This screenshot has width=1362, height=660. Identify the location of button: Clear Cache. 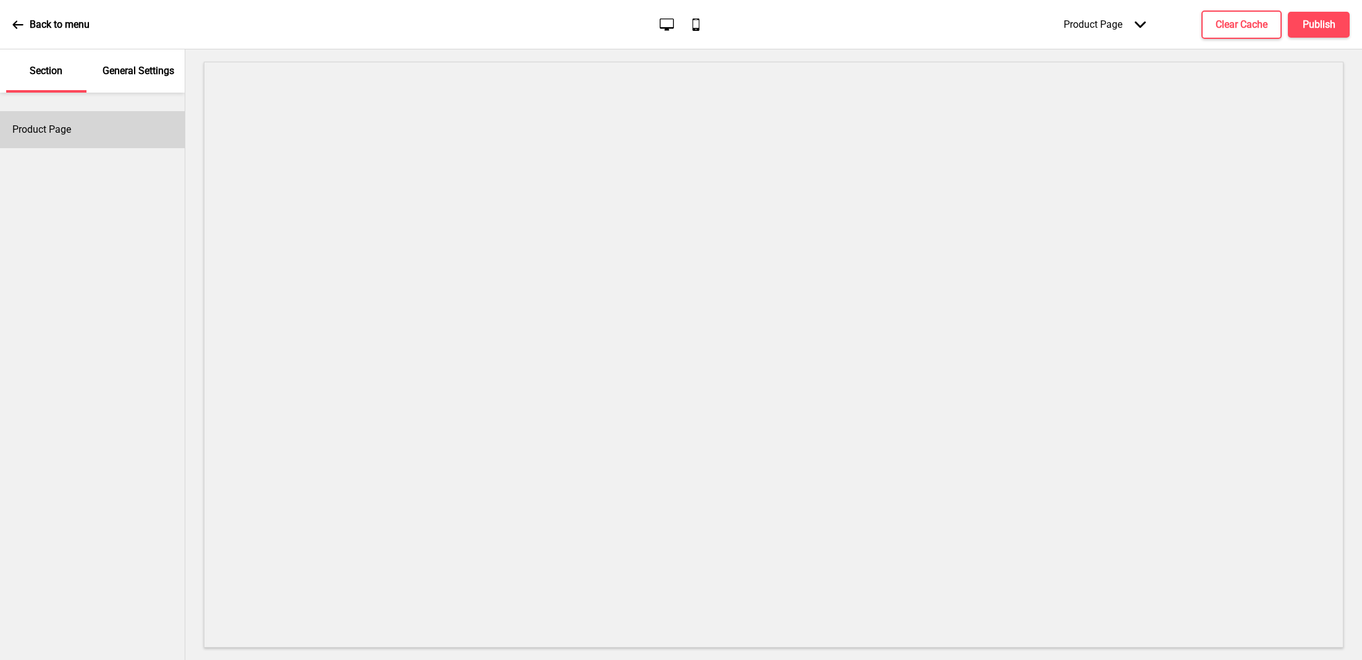
(1242, 25).